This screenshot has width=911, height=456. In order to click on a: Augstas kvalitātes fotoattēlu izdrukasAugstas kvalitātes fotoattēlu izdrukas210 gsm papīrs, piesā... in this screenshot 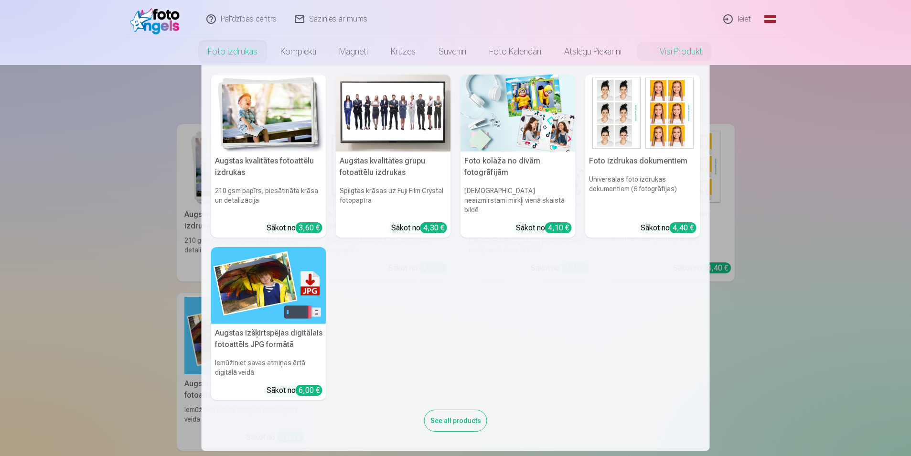, I will do `click(269, 156)`.